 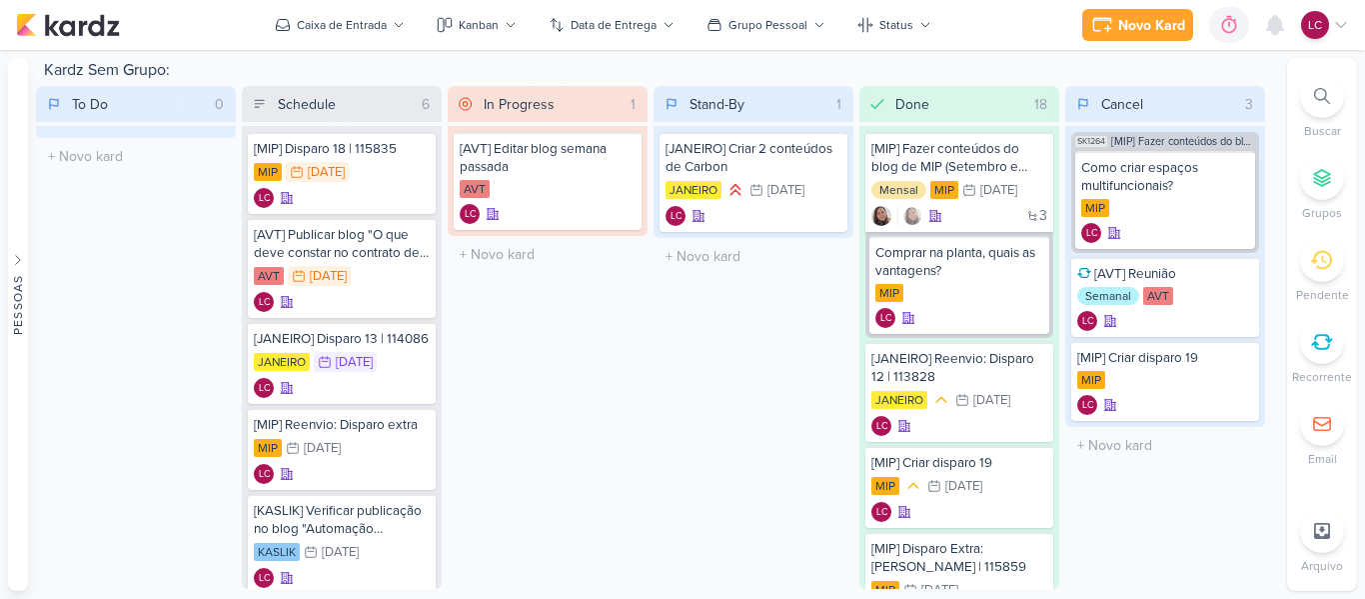 I want to click on p: Buscar, so click(x=1322, y=131).